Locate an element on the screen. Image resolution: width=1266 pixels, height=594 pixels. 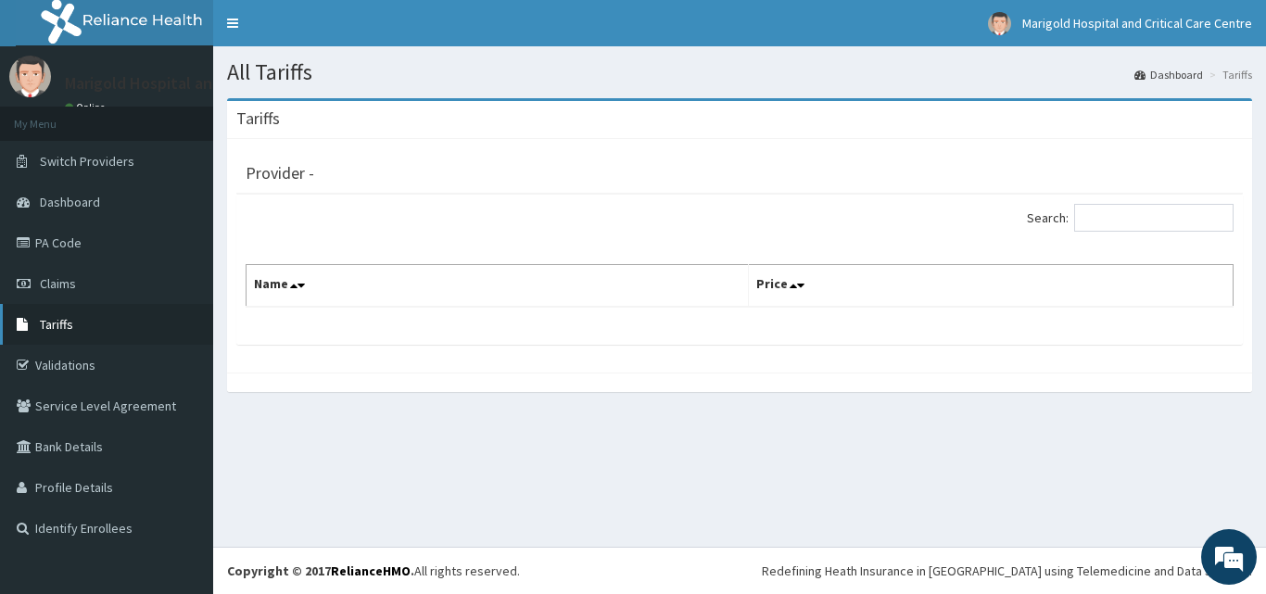
li: Tariffs is located at coordinates (1228, 74).